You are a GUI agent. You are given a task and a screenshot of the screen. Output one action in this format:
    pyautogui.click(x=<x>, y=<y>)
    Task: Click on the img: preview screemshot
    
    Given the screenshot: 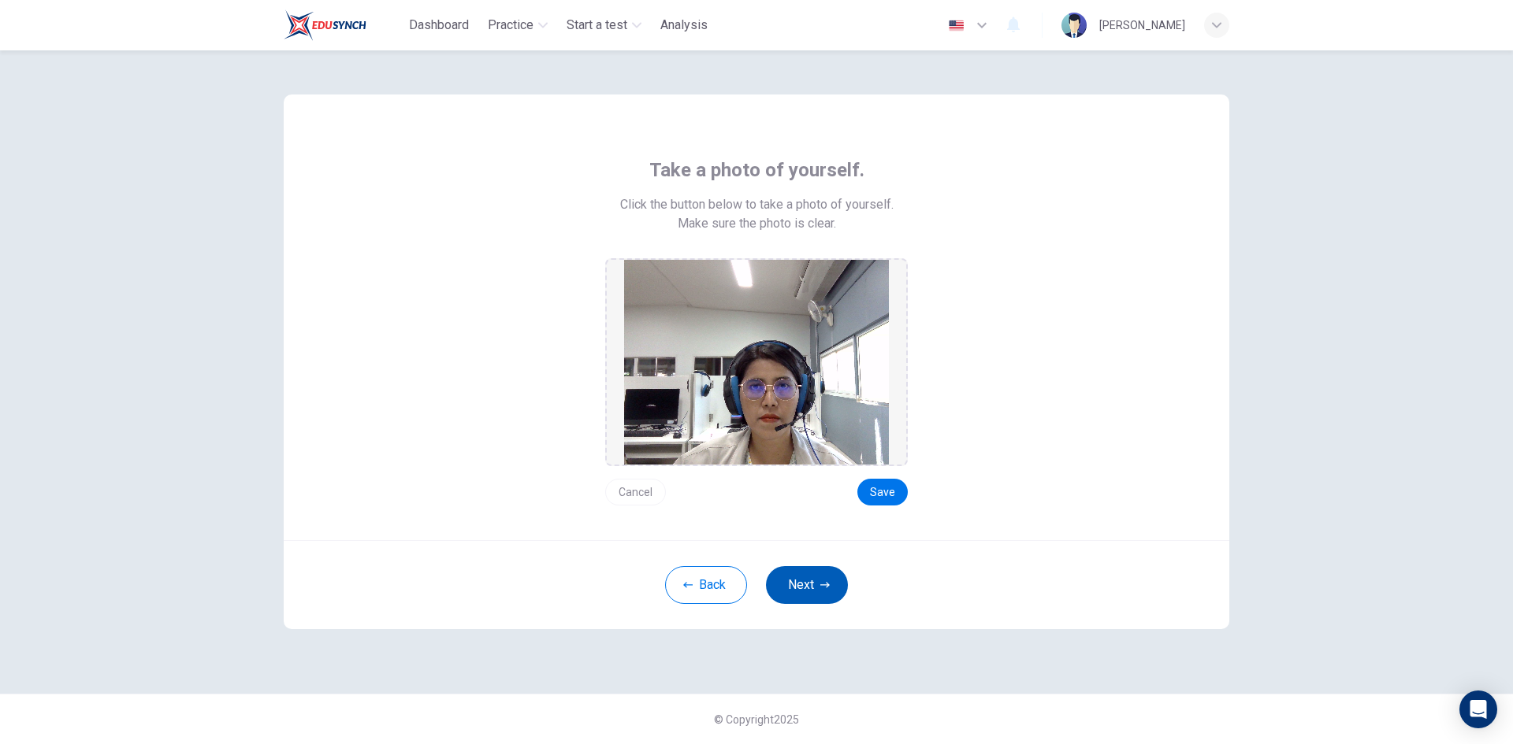 What is the action you would take?
    pyautogui.click(x=756, y=362)
    